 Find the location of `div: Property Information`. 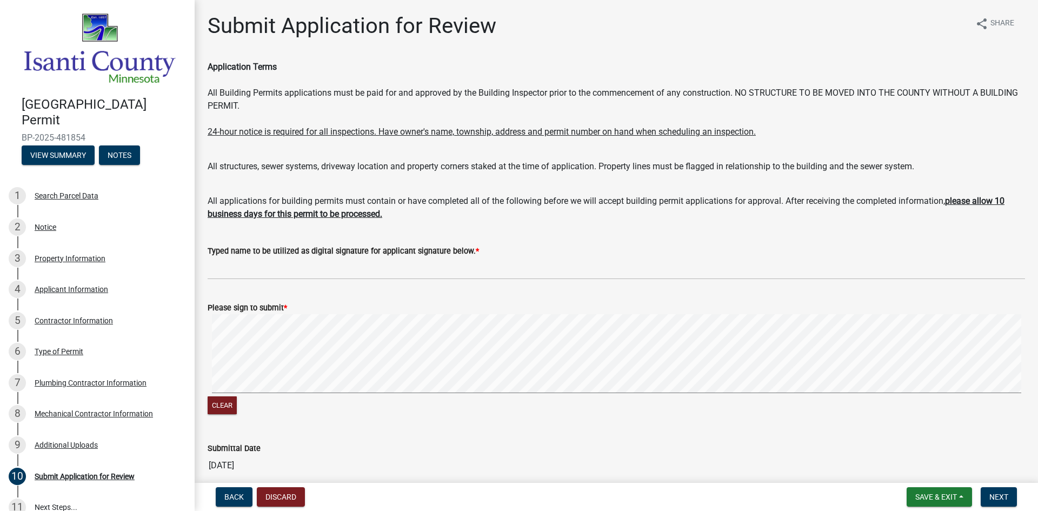

div: Property Information is located at coordinates (70, 258).